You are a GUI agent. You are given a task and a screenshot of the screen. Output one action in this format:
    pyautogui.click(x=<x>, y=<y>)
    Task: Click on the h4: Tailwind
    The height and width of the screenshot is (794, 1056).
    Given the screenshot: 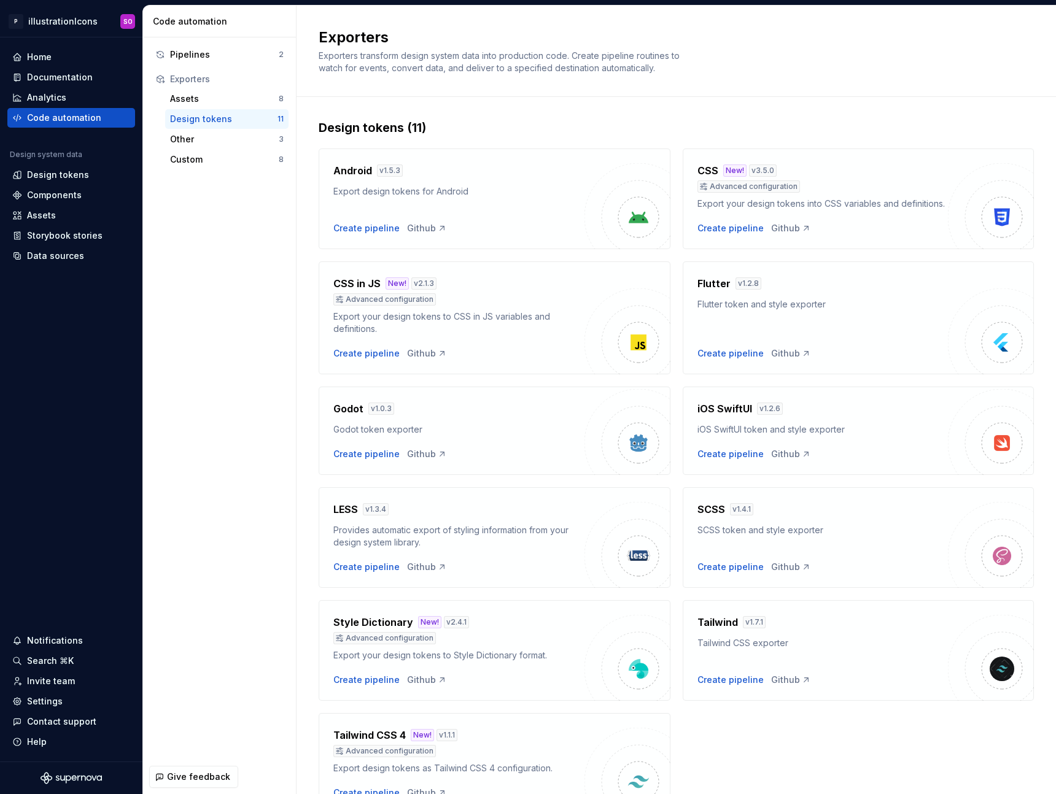 What is the action you would take?
    pyautogui.click(x=718, y=622)
    